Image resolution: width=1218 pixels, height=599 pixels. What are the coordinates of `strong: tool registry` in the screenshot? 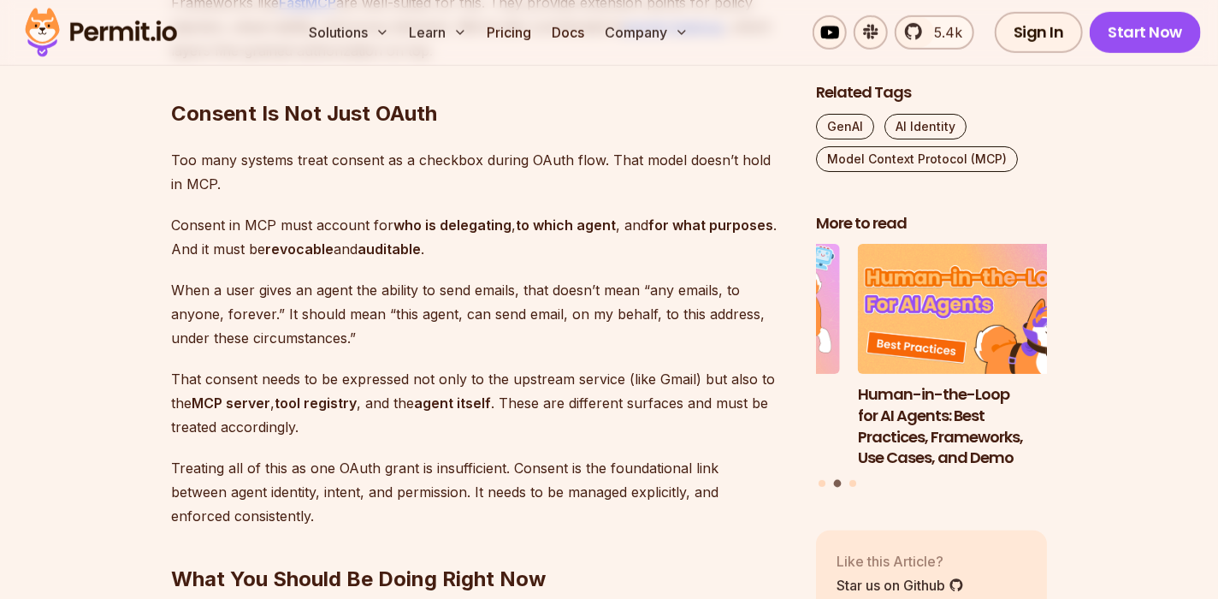 It's located at (316, 403).